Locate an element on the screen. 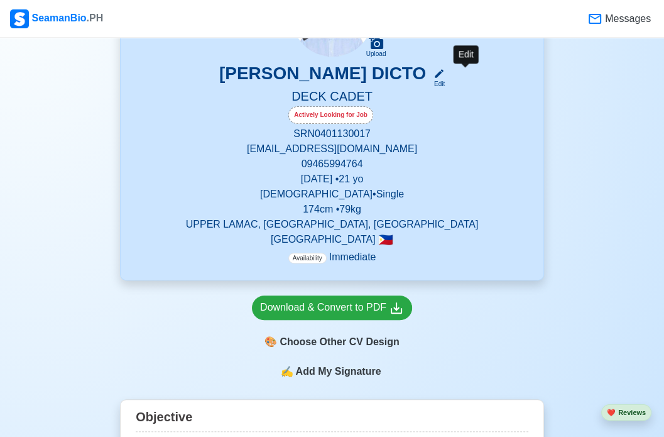 The width and height of the screenshot is (664, 437). p: 174 cm • 79 kg is located at coordinates (332, 209).